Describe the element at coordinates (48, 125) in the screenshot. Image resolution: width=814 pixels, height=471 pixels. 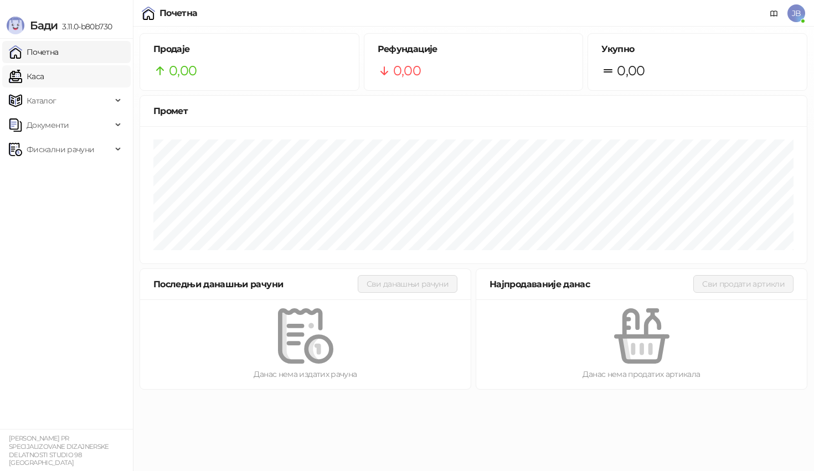
I see `span: Документи` at that location.